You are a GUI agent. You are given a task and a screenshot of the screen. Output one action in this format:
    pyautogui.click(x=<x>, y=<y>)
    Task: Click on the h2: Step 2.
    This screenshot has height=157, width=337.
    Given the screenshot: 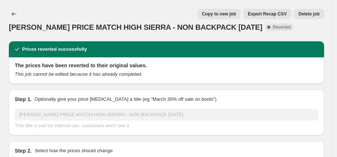 What is the action you would take?
    pyautogui.click(x=23, y=151)
    